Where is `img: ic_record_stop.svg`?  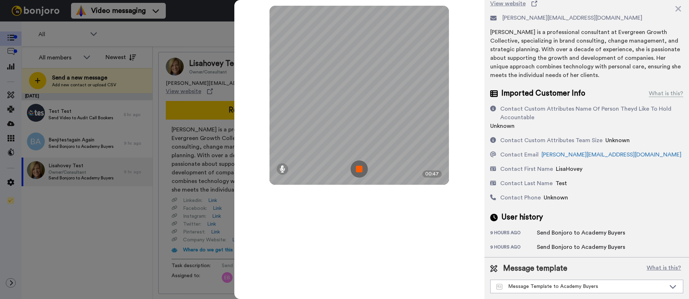 img: ic_record_stop.svg is located at coordinates (359, 169).